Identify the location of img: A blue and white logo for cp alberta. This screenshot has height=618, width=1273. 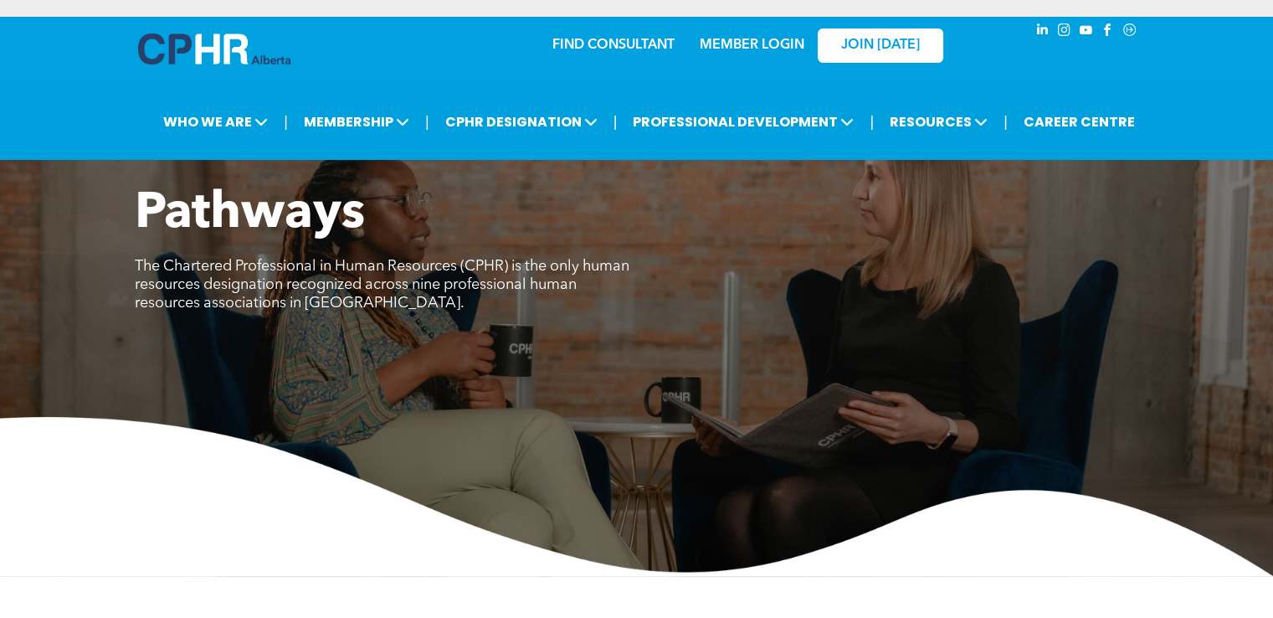
(214, 49).